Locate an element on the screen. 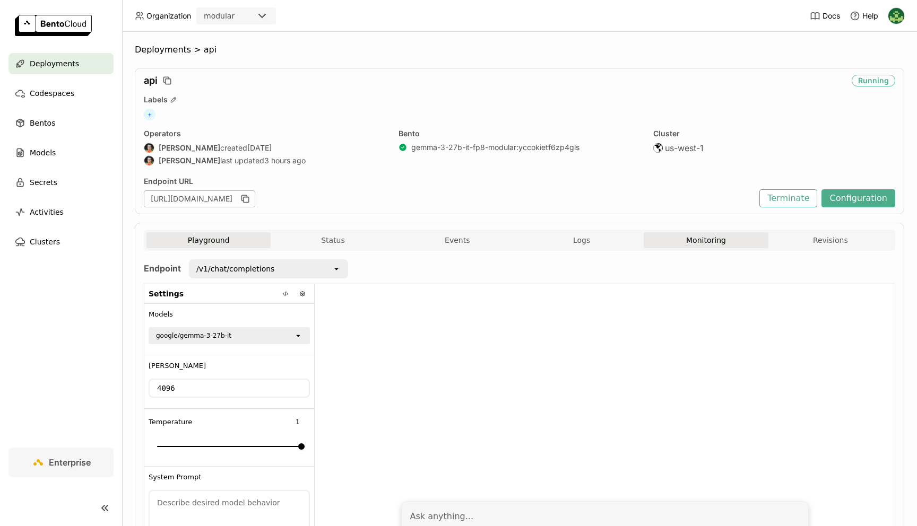  img: logo is located at coordinates (53, 25).